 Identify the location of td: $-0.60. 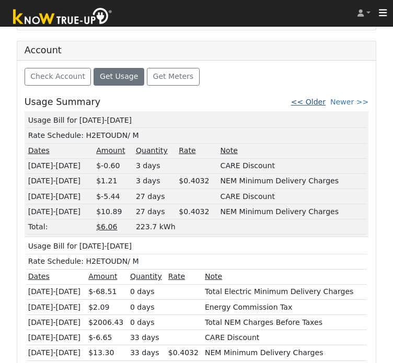
(114, 166).